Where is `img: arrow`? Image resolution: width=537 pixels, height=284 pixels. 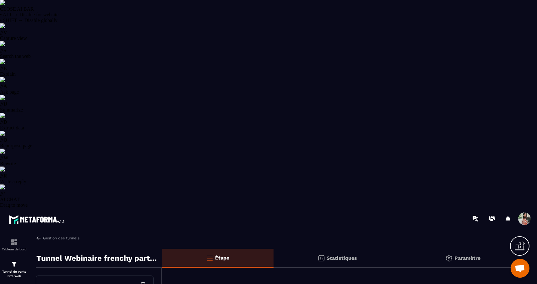 img: arrow is located at coordinates (39, 238).